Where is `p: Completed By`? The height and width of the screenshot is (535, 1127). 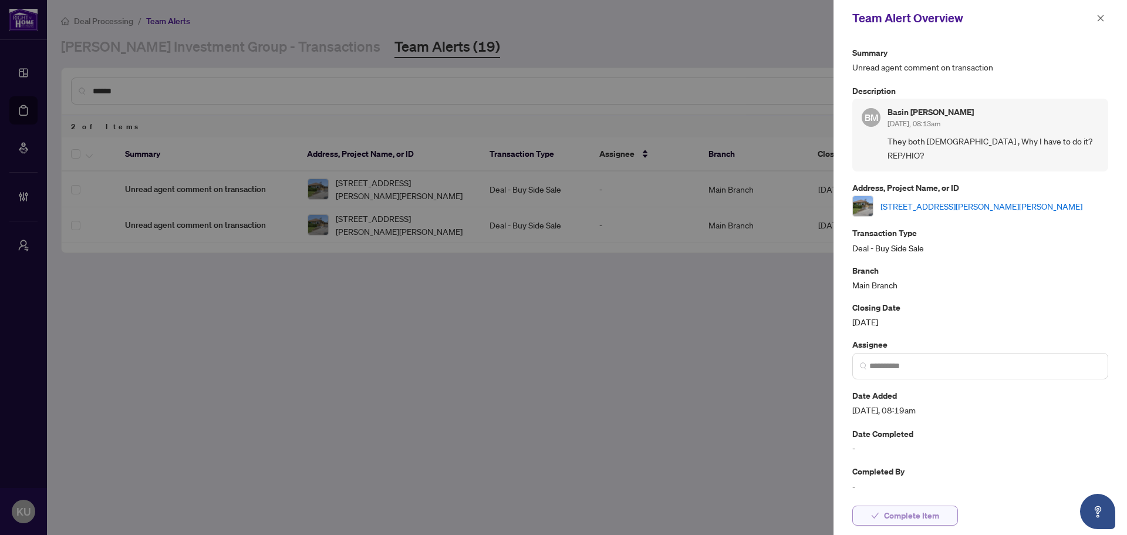
p: Completed By is located at coordinates (980, 471).